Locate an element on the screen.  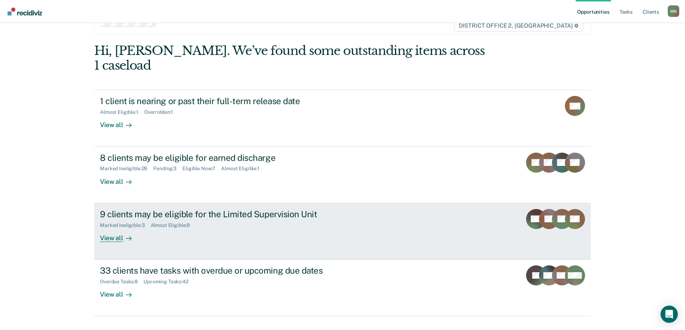
div: 1 client is nearing or past their full-term release date is located at coordinates (226, 101).